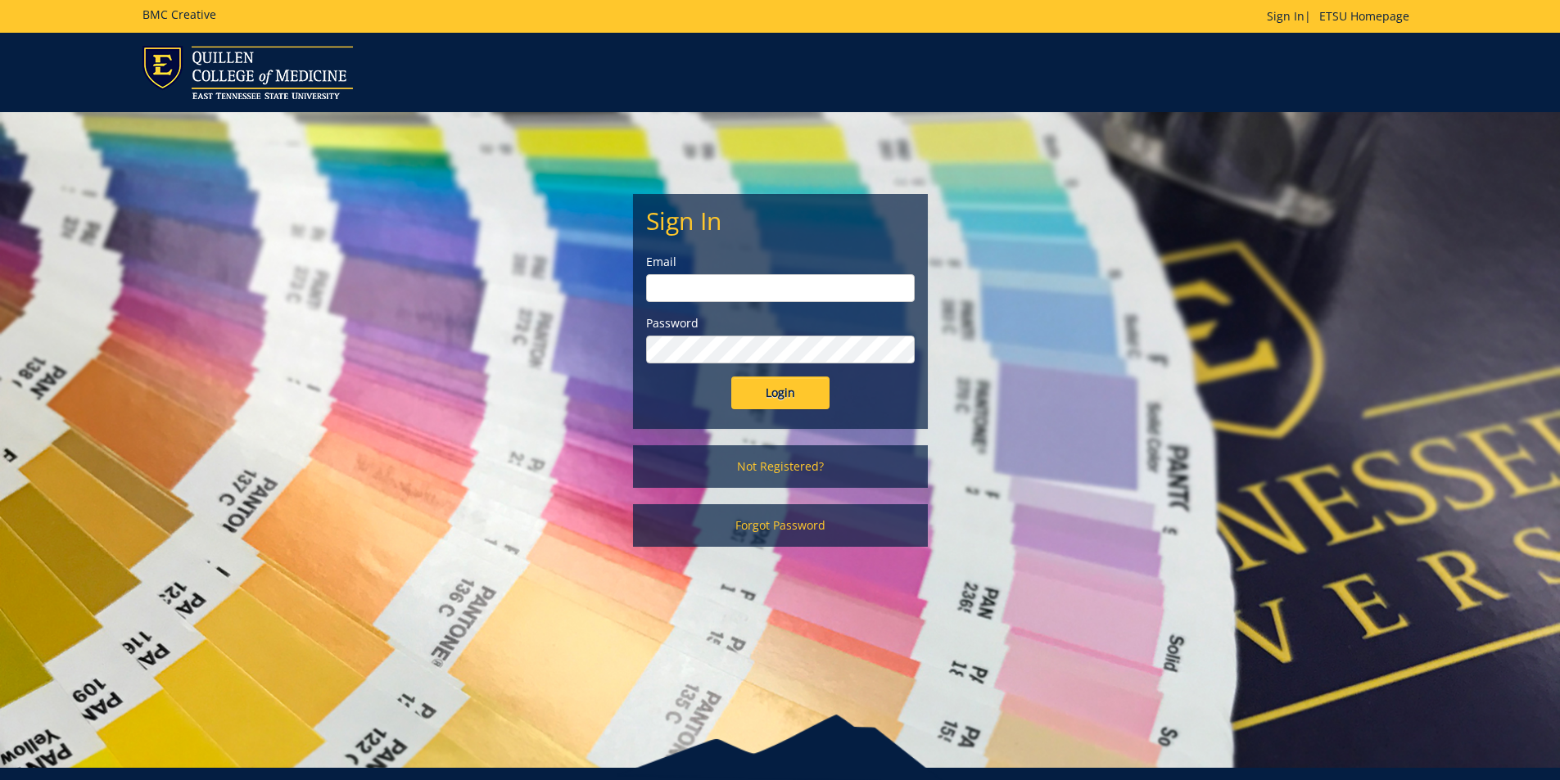 The width and height of the screenshot is (1560, 780). What do you see at coordinates (247, 72) in the screenshot?
I see `img: ETSU logo` at bounding box center [247, 72].